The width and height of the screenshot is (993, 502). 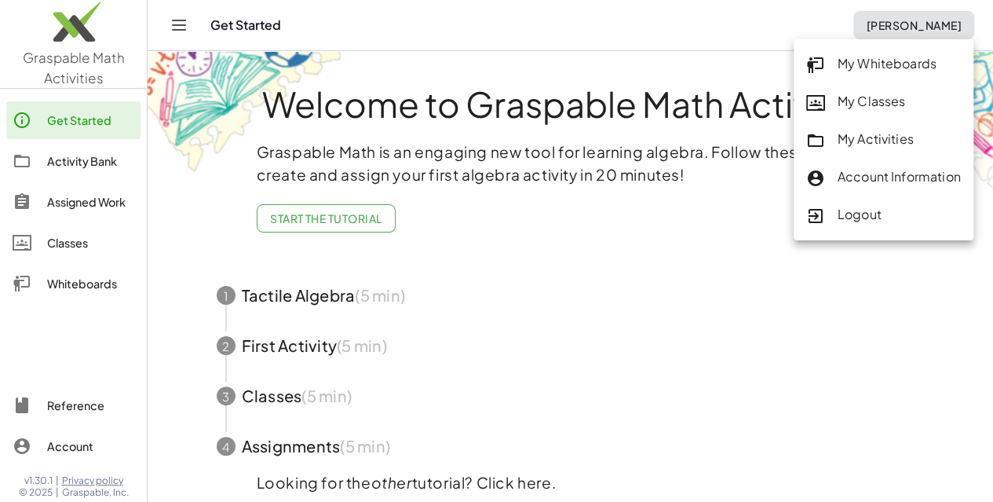 I want to click on a: Reference, so click(x=73, y=405).